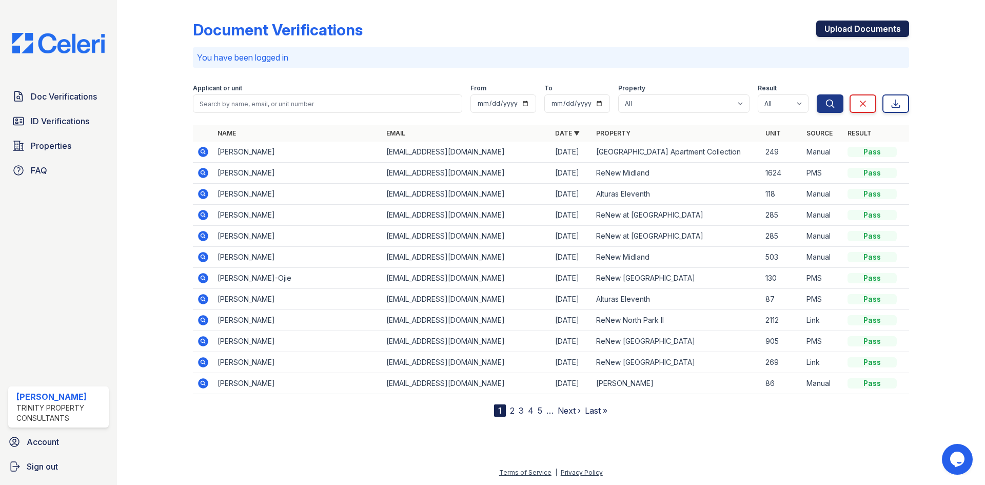 The width and height of the screenshot is (985, 485). What do you see at coordinates (59, 43) in the screenshot?
I see `img: CE_Logo_Blue-a8612792a0a2168367f1c8372b55b34899dd931a85d93a1a3d3e32e68fde9ad4.png` at bounding box center [59, 43].